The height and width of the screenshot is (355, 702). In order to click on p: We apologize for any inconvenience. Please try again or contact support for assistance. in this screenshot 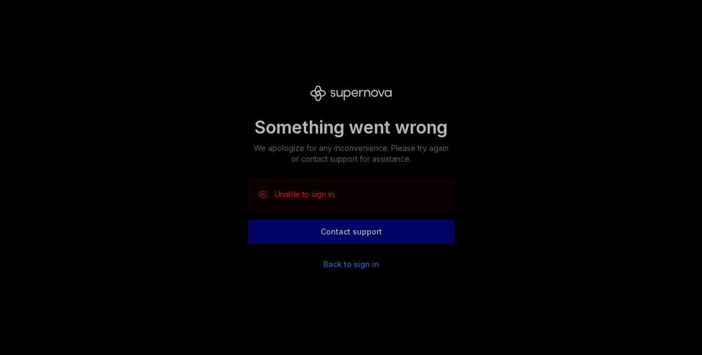, I will do `click(351, 154)`.